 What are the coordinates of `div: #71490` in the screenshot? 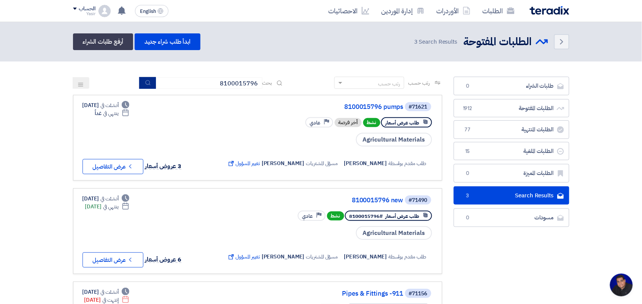 It's located at (418, 201).